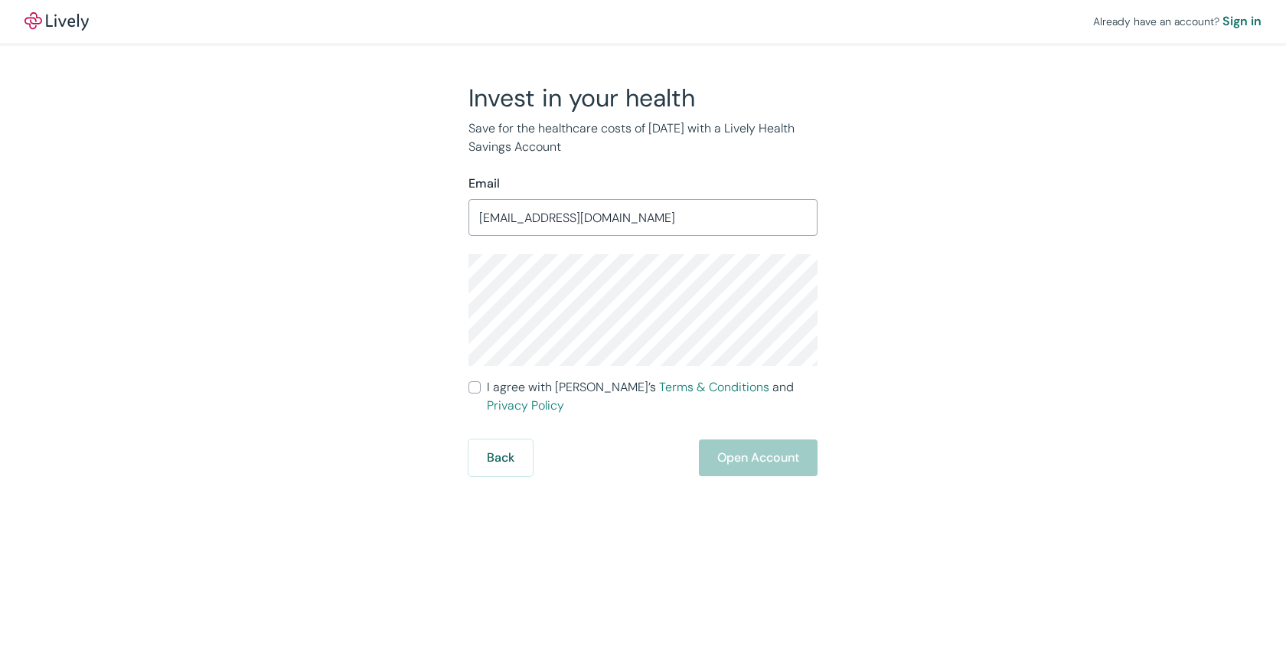  What do you see at coordinates (1241, 21) in the screenshot?
I see `div: Sign in` at bounding box center [1241, 21].